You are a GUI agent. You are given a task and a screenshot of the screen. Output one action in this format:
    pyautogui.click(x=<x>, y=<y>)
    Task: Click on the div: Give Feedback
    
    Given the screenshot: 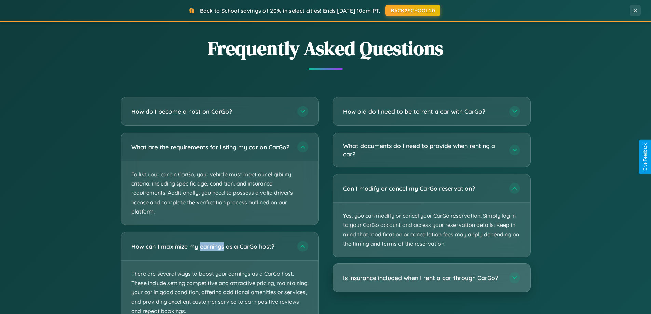 What is the action you would take?
    pyautogui.click(x=646, y=157)
    